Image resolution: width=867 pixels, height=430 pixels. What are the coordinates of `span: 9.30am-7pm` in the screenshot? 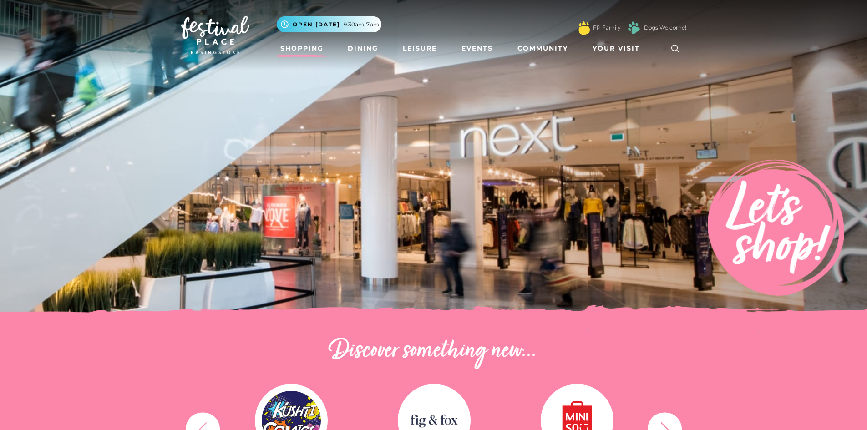 It's located at (362, 25).